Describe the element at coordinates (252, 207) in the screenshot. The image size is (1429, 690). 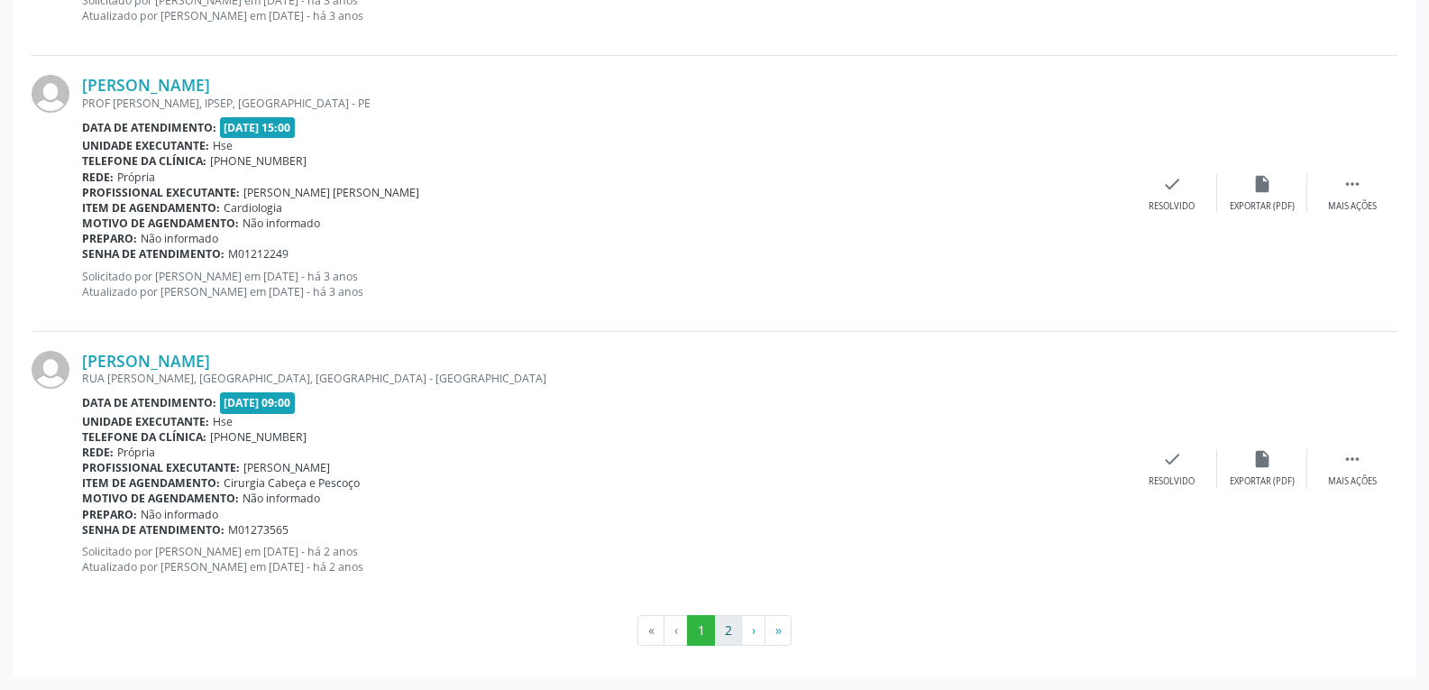
I see `span: Cardiologia` at that location.